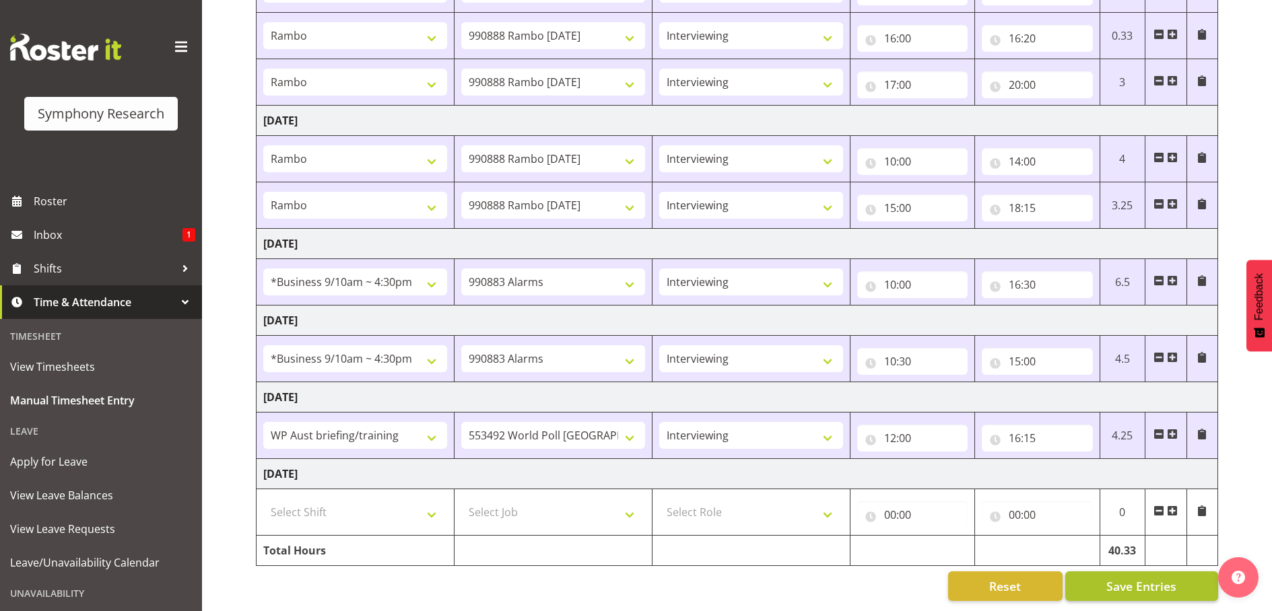 The width and height of the screenshot is (1272, 611). I want to click on span: Reset, so click(1004, 586).